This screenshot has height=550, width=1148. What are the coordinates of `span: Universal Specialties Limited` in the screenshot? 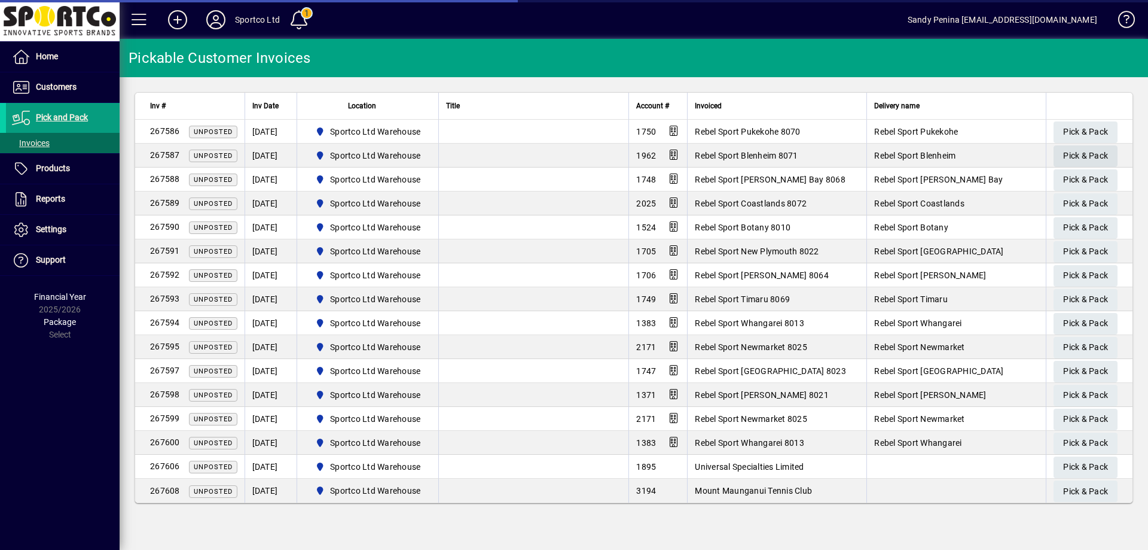 It's located at (749, 467).